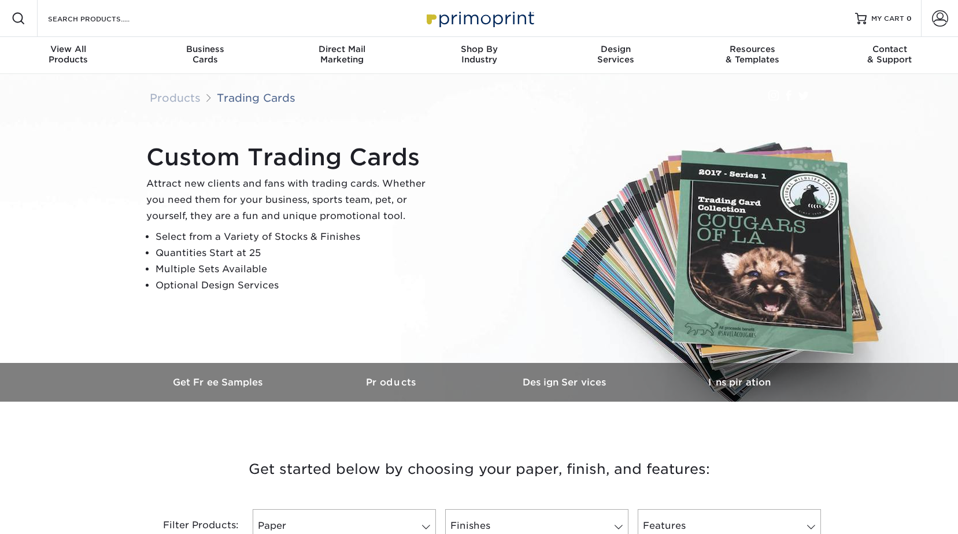 This screenshot has width=958, height=534. I want to click on a: Design Services, so click(566, 382).